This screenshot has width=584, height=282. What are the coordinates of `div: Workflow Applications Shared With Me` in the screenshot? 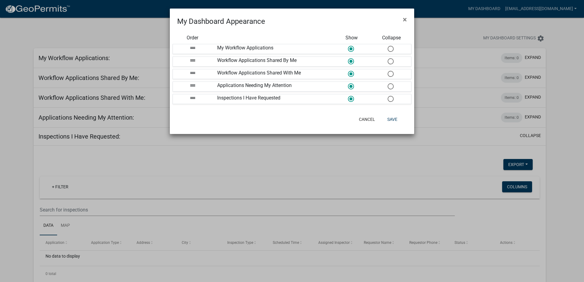 It's located at (272, 74).